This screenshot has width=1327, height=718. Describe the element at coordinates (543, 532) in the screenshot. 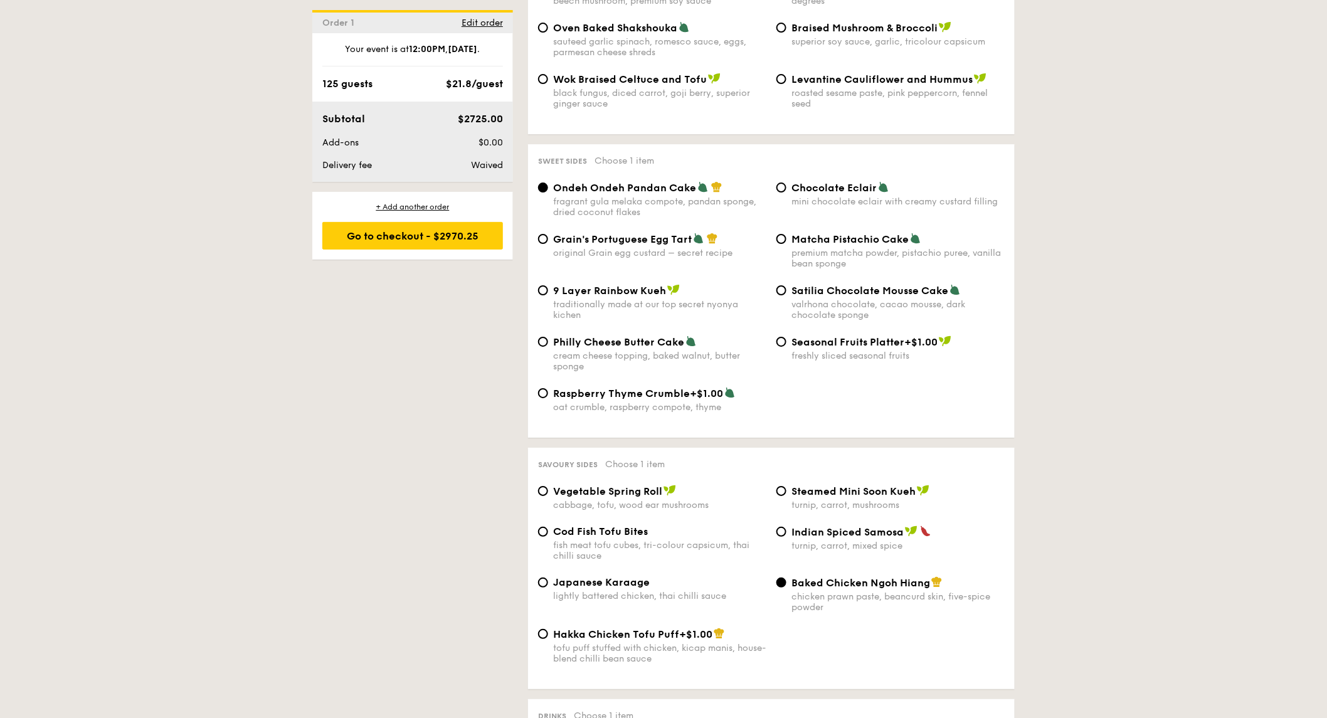

I see `input: Cod Fish Tofu Bitesfish meat tofu cubes, tri-colour capsicum, thai chilli sauce` at that location.